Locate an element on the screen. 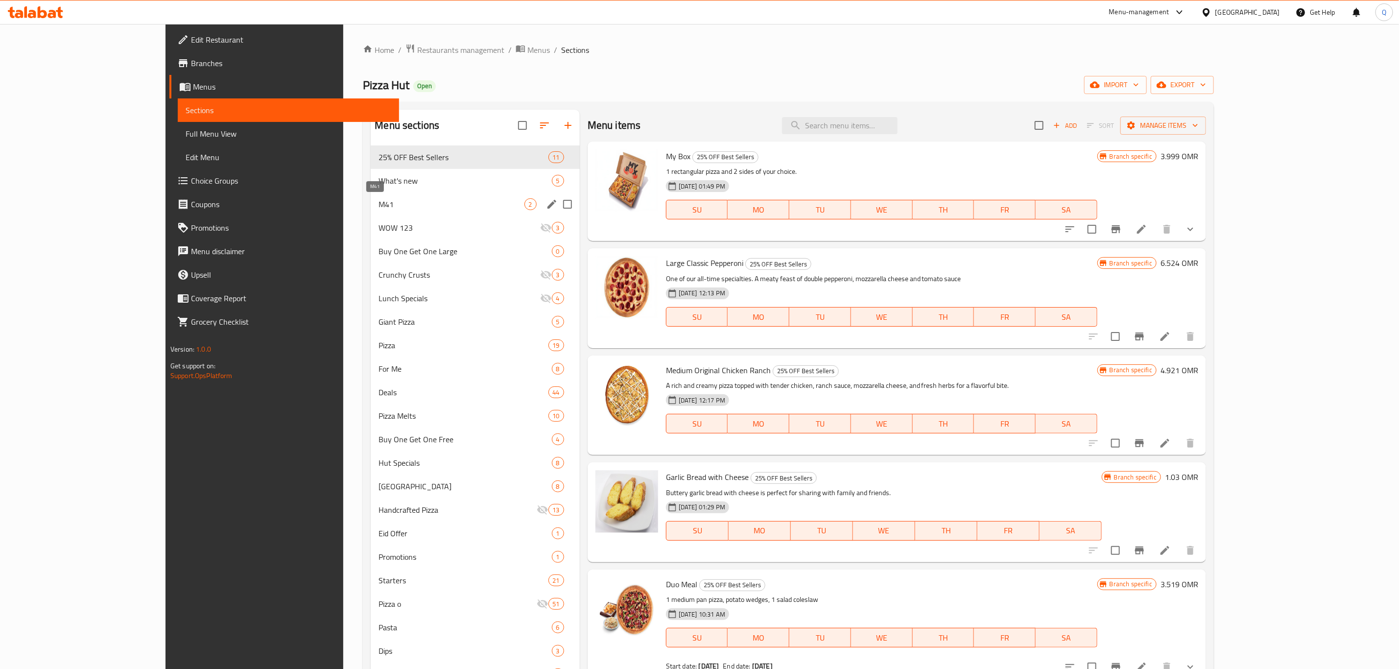 Image resolution: width=1399 pixels, height=669 pixels. button: show more is located at coordinates (1190, 229).